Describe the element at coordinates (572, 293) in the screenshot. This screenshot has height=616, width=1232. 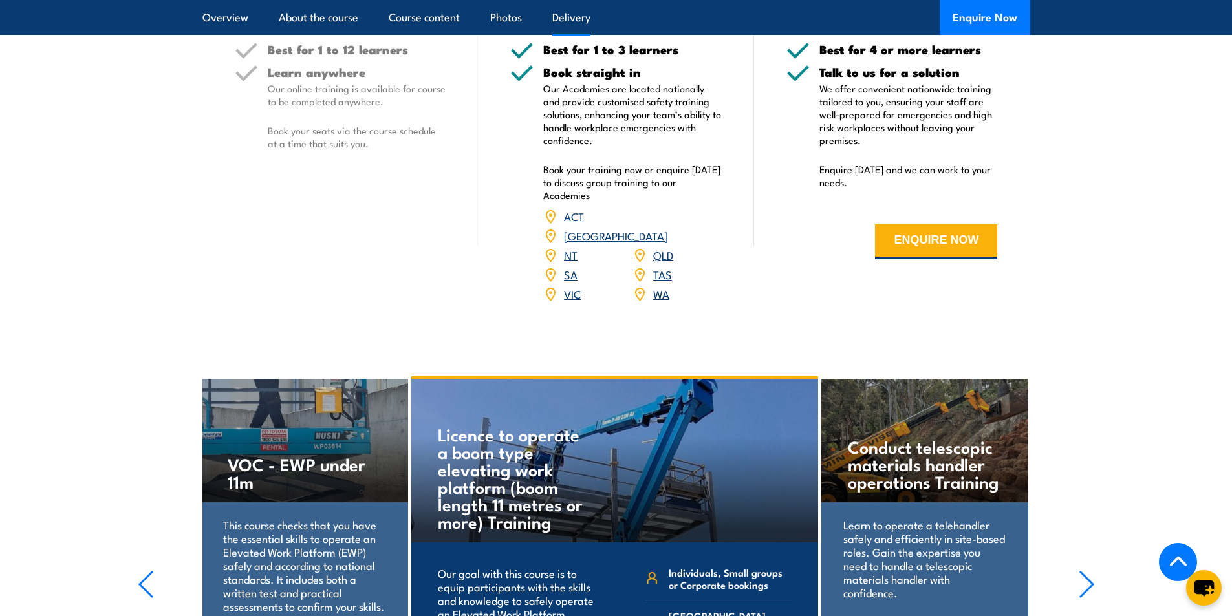
I see `a: VIC` at that location.